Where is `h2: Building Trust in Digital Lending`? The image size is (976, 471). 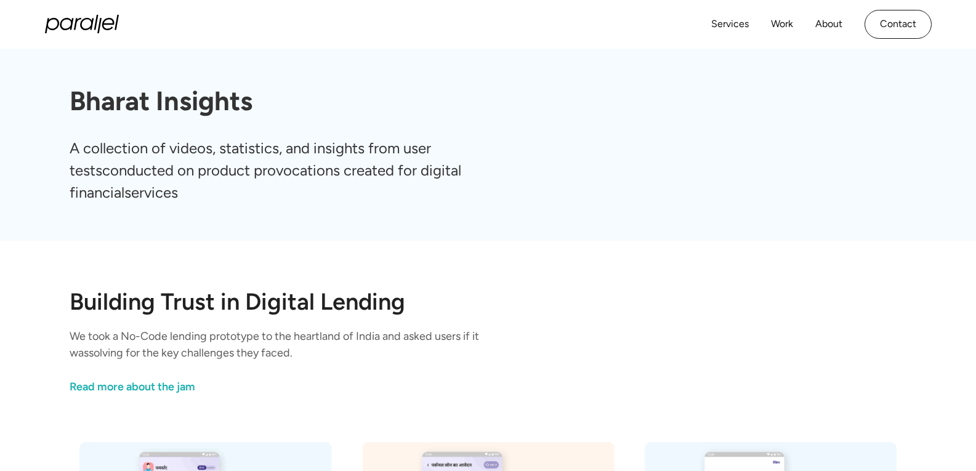
h2: Building Trust in Digital Lending is located at coordinates (489, 302).